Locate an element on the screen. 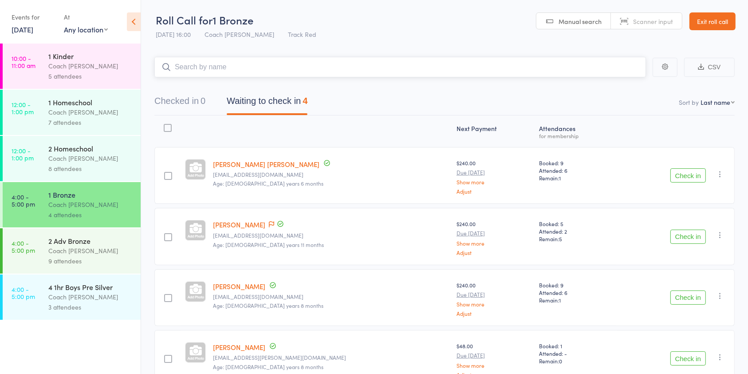 The height and width of the screenshot is (374, 748). div: Next Payment is located at coordinates (494, 131).